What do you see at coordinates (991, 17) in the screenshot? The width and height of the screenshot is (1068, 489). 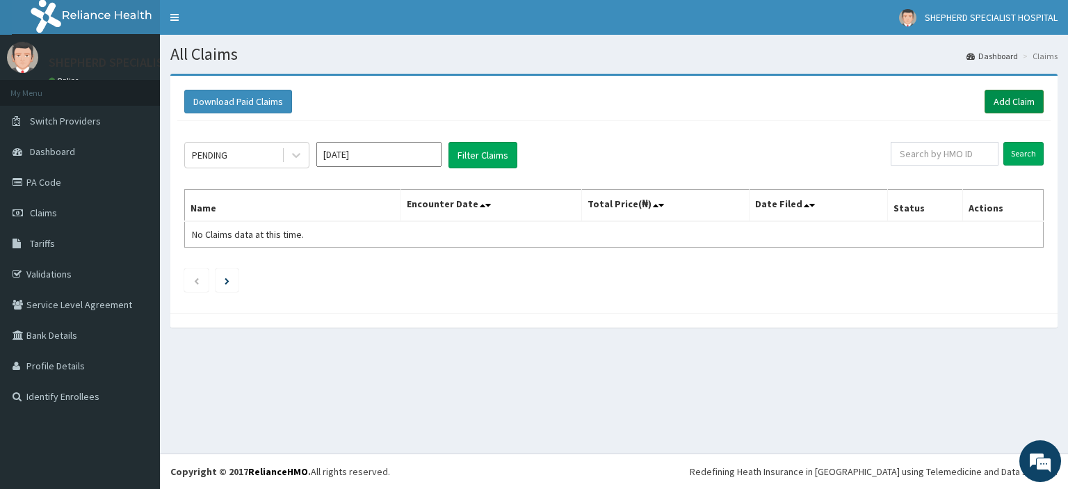 I see `span: SHEPHERD SPECIALIST HOSPITAL` at bounding box center [991, 17].